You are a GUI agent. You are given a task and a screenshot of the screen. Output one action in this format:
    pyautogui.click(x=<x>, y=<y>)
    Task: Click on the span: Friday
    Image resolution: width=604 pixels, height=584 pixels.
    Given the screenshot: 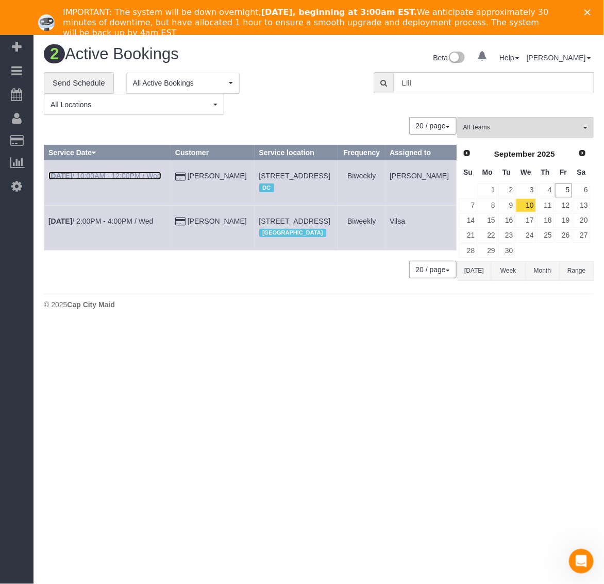 What is the action you would take?
    pyautogui.click(x=563, y=172)
    